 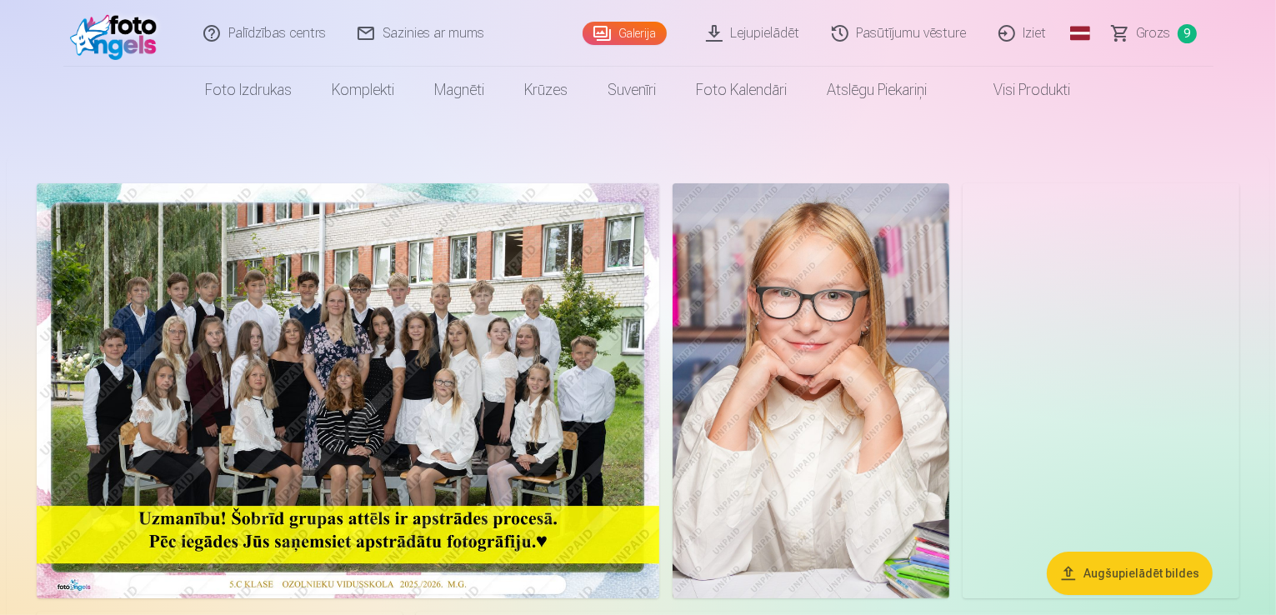 What do you see at coordinates (1153, 33) in the screenshot?
I see `span: Grozs` at bounding box center [1153, 33].